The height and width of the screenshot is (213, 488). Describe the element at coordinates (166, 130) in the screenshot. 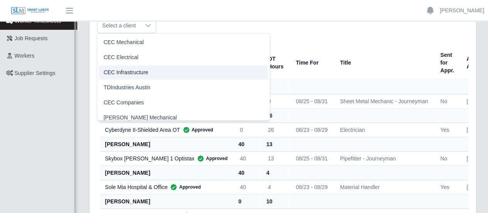

I see `div: Cyberdyne II-Shielded Area OT` at that location.